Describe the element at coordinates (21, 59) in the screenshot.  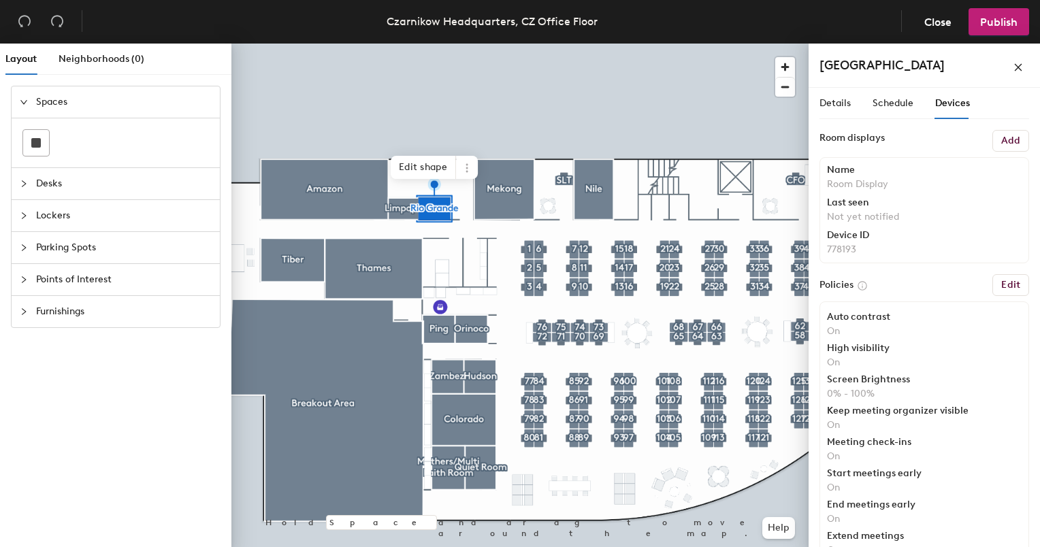
I see `span: Layout` at that location.